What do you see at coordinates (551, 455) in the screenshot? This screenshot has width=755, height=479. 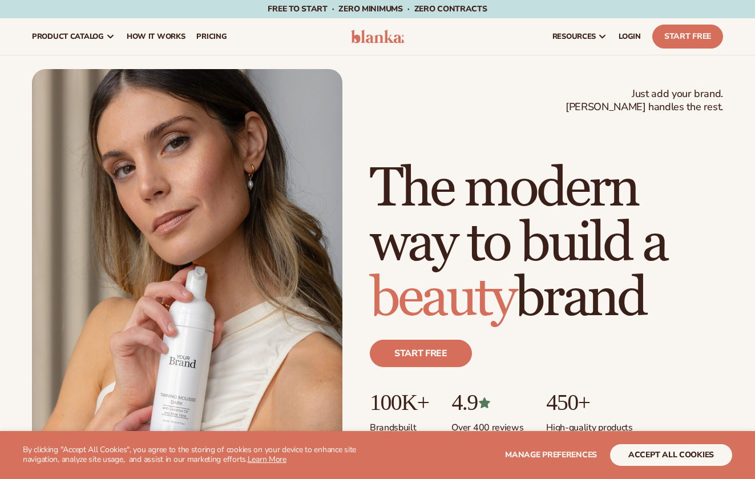 I see `button: Manage preferences` at bounding box center [551, 455].